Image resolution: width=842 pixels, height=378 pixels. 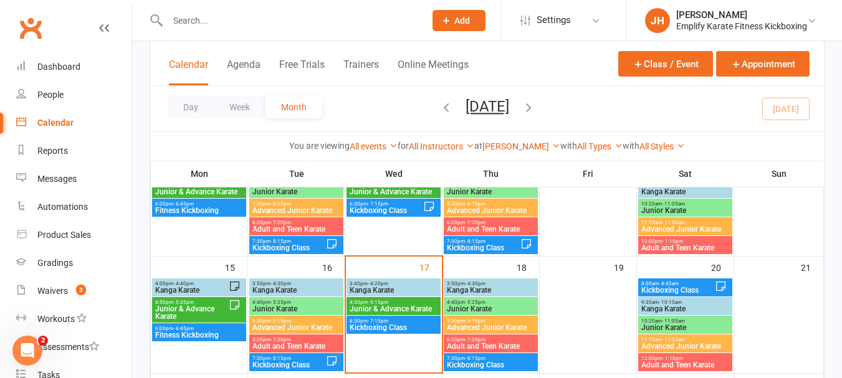 What do you see at coordinates (59, 67) in the screenshot?
I see `div: Dashboard` at bounding box center [59, 67].